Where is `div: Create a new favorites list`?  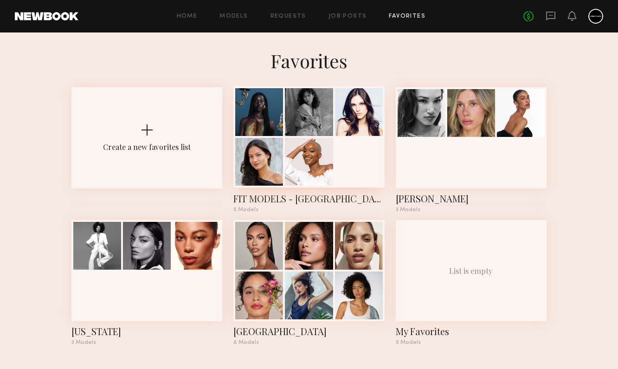 div: Create a new favorites list is located at coordinates (147, 147).